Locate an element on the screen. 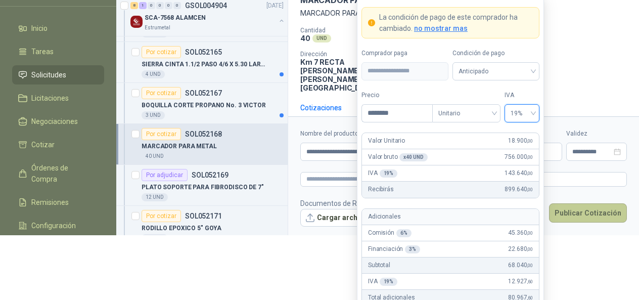  a: Cotizar is located at coordinates (58, 145).